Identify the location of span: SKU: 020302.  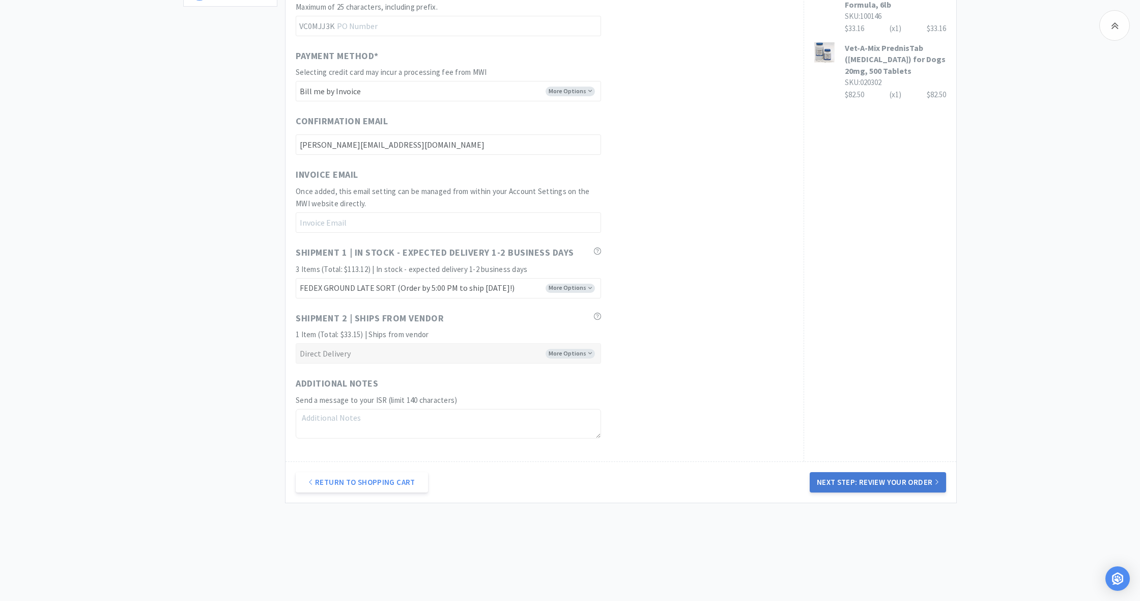
(863, 82).